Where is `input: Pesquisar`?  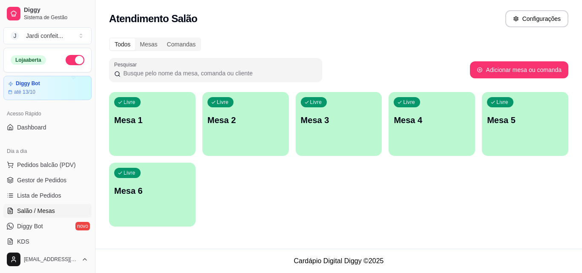 input: Pesquisar is located at coordinates (219, 73).